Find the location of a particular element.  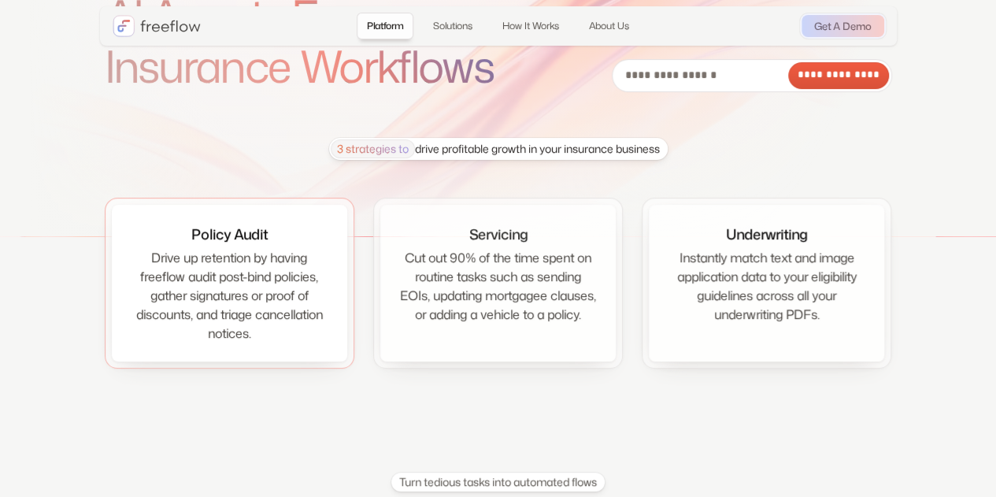

div: Turn tedious tasks into automated flows is located at coordinates (498, 482).